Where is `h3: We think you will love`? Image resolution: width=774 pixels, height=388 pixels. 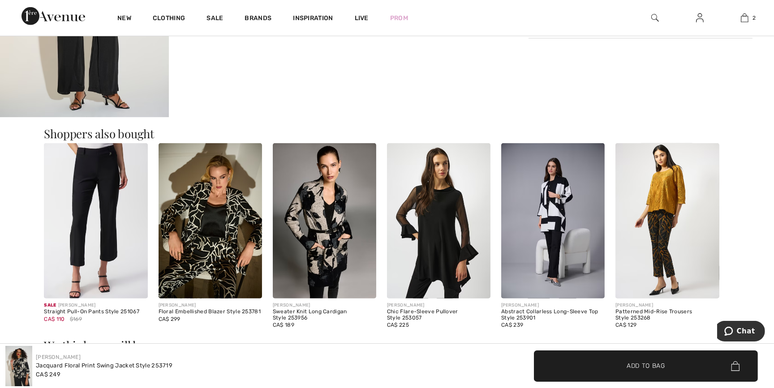
h3: We think you will love is located at coordinates (386, 346).